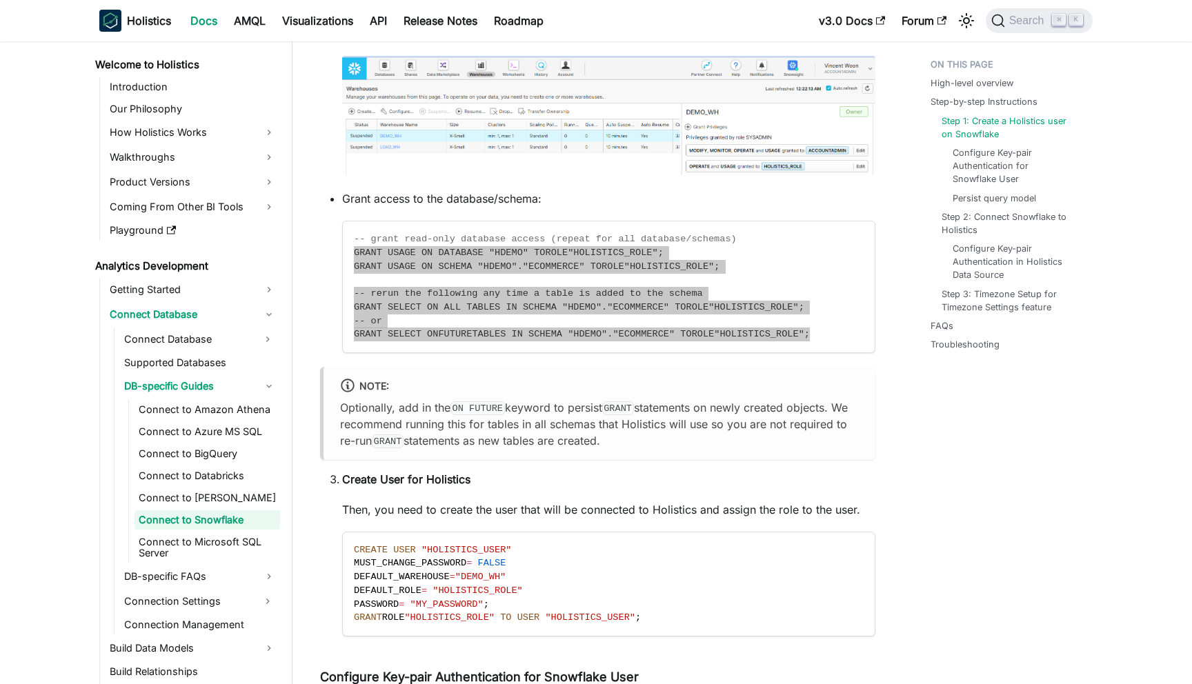 Image resolution: width=1192 pixels, height=684 pixels. I want to click on a: Step 2: Connect Snowflake to Holistics, so click(1010, 223).